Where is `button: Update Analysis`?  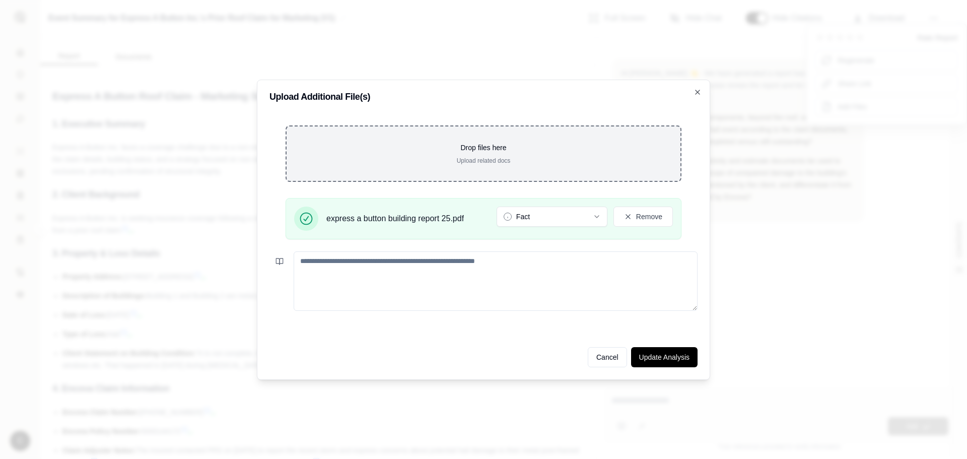 button: Update Analysis is located at coordinates (664, 357).